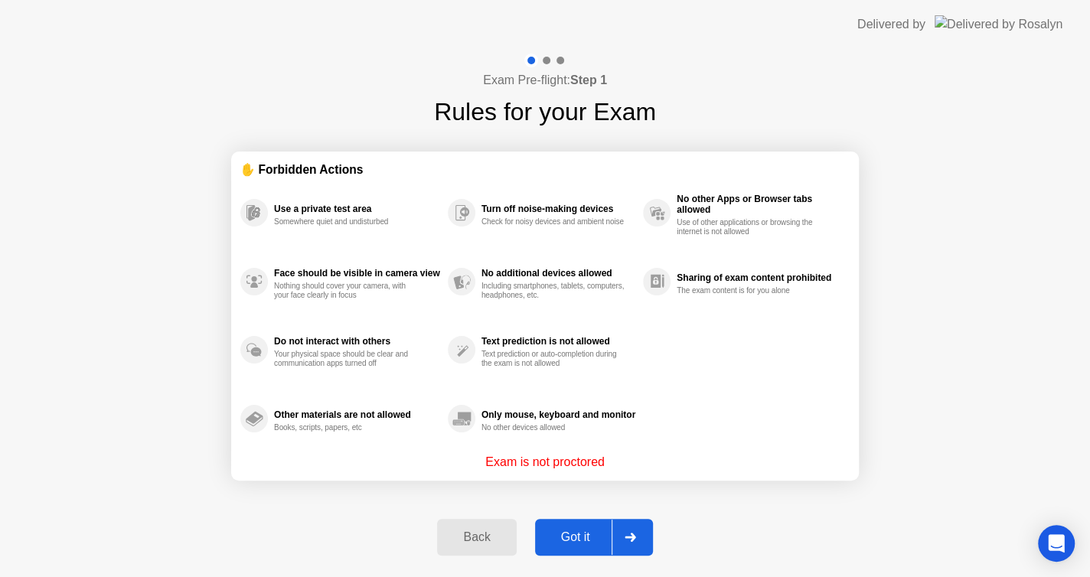  What do you see at coordinates (357, 415) in the screenshot?
I see `div: Other materials are not allowed` at bounding box center [357, 415].